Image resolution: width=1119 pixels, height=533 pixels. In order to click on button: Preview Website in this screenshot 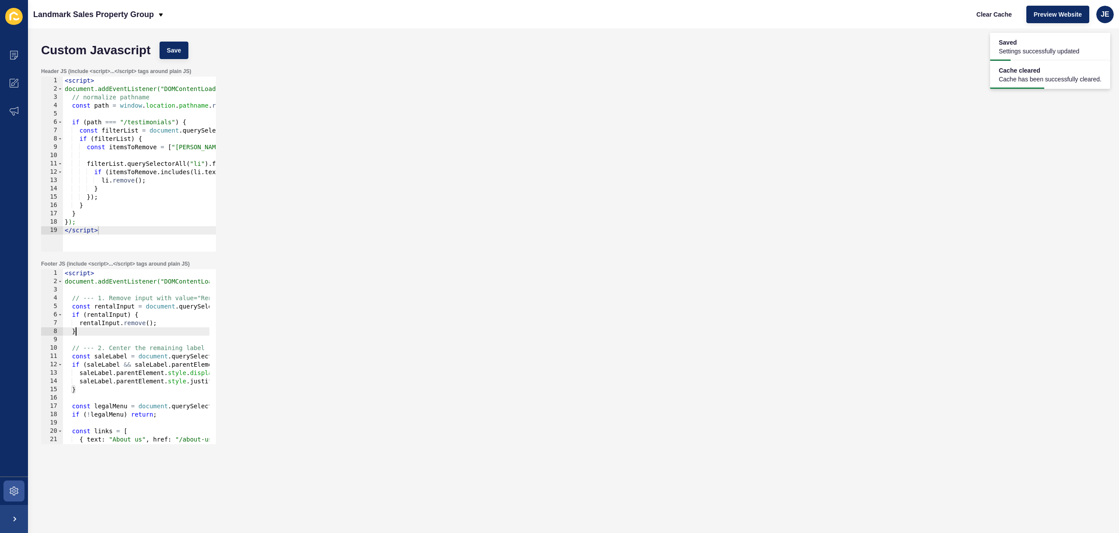, I will do `click(1058, 14)`.